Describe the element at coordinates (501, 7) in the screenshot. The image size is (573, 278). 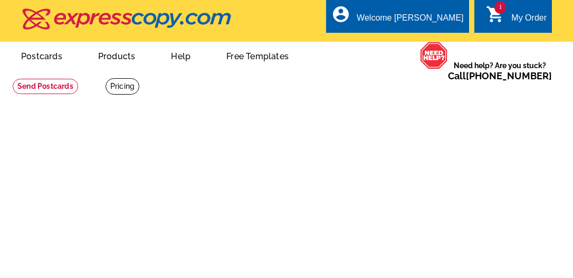
I see `span: 1` at that location.